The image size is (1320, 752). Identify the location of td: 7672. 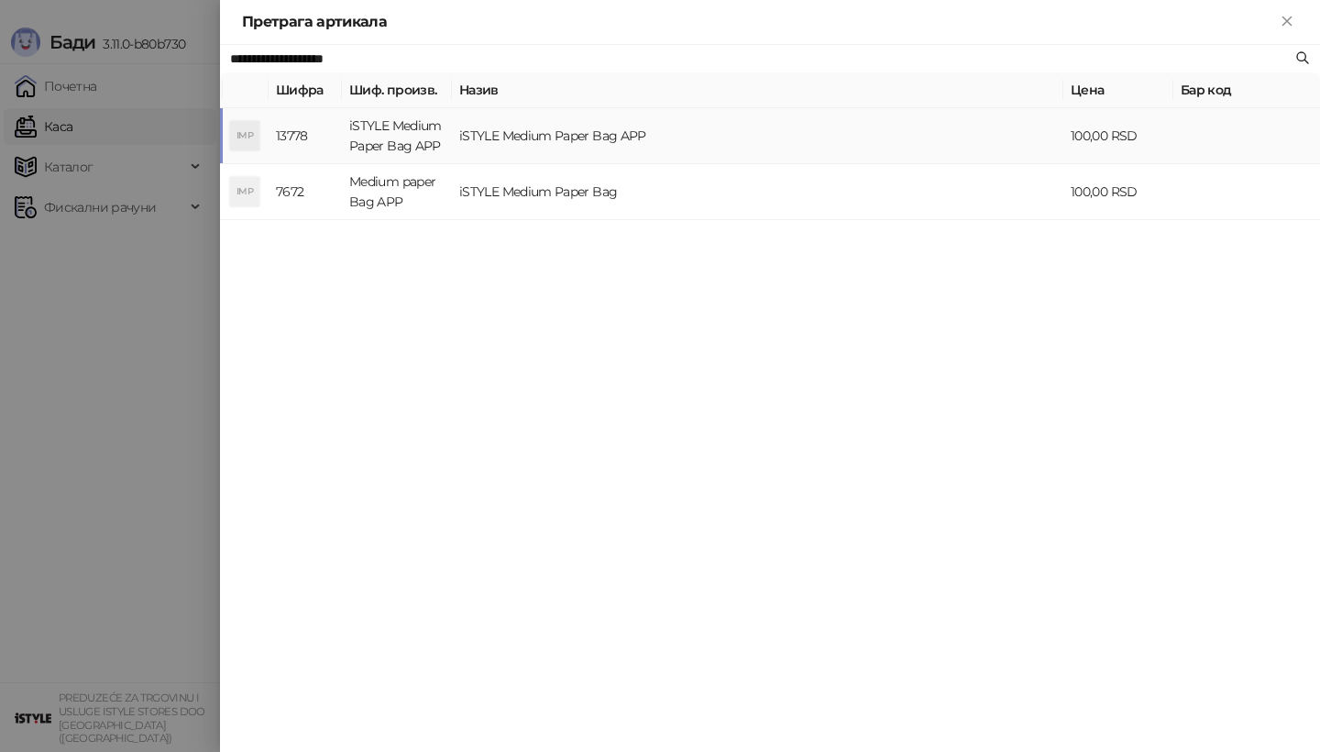
(305, 192).